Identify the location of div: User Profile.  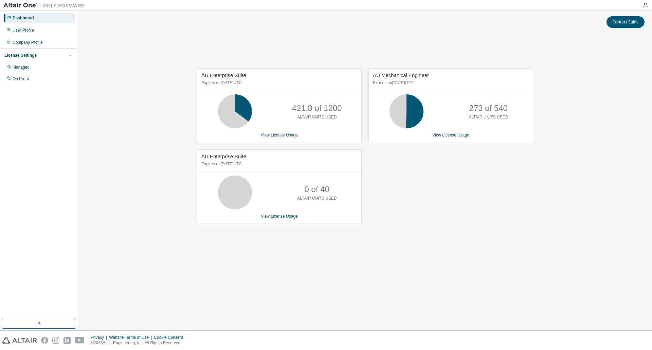
(23, 30).